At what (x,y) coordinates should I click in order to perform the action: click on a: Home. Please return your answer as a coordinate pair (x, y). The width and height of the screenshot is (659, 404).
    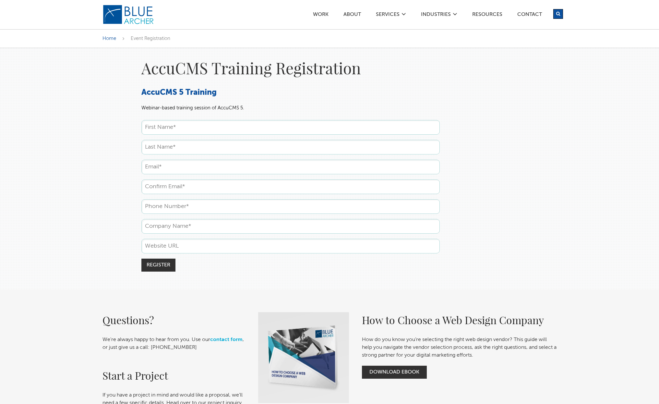
    Looking at the image, I should click on (109, 38).